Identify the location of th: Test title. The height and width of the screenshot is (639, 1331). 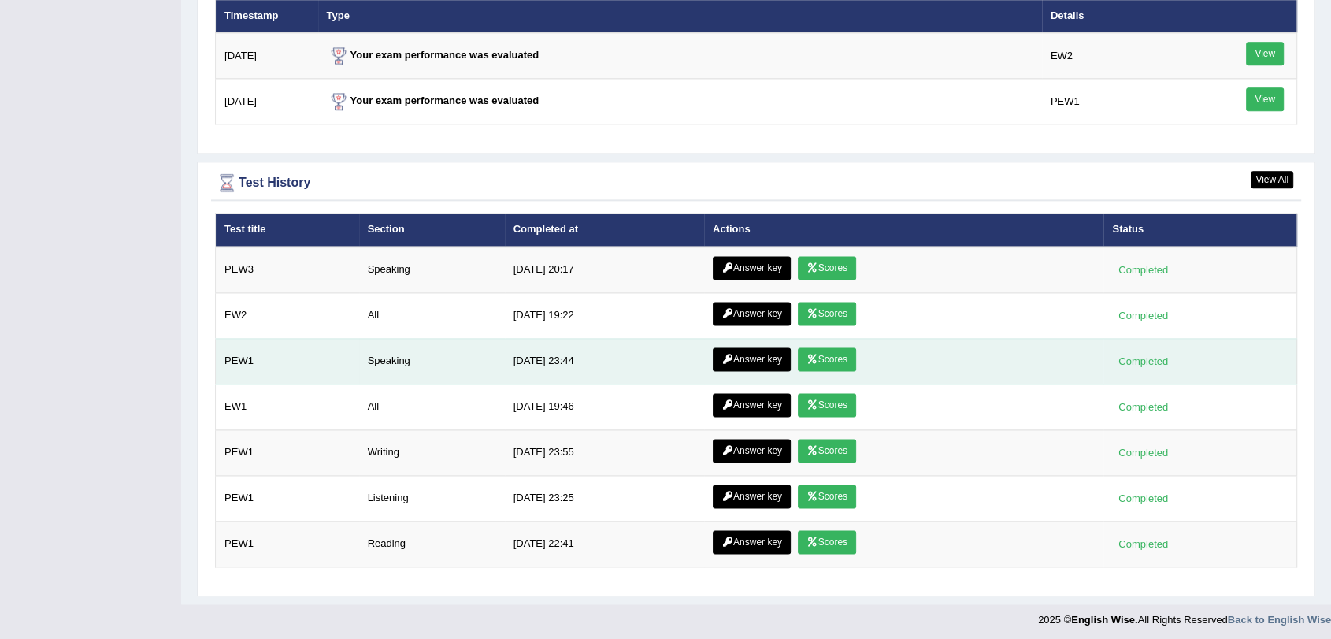
(288, 230).